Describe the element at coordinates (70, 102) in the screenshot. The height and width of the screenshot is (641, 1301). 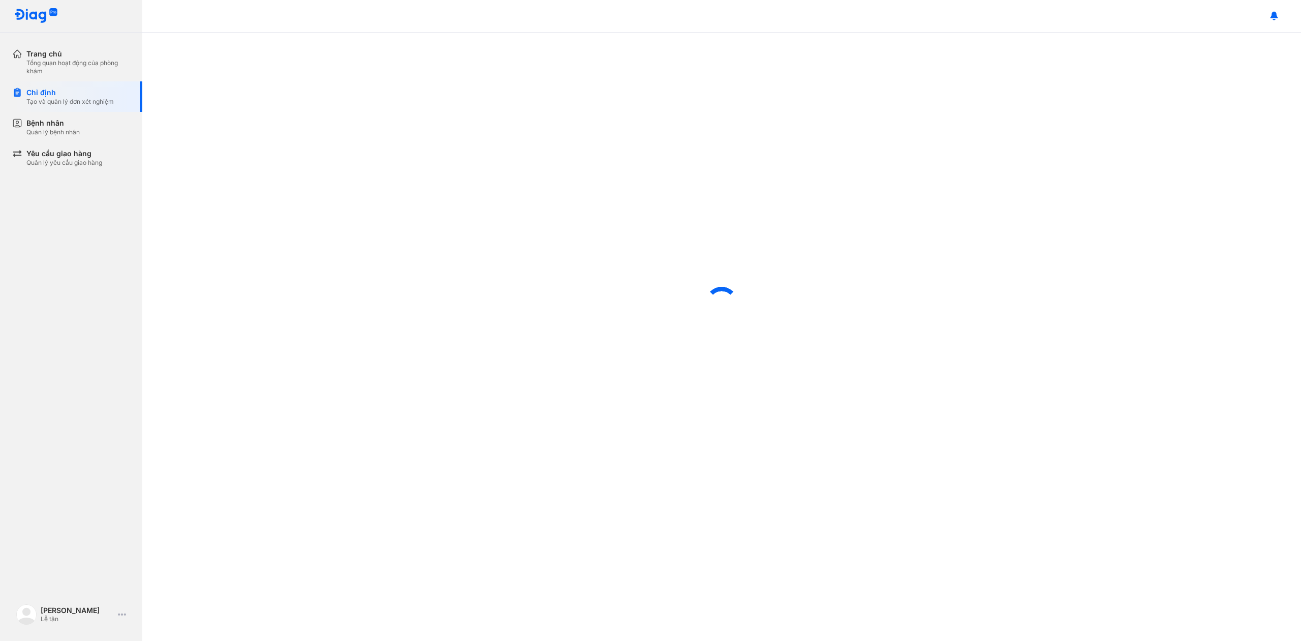
I see `div: Tạo và quản lý đơn xét nghiệm` at that location.